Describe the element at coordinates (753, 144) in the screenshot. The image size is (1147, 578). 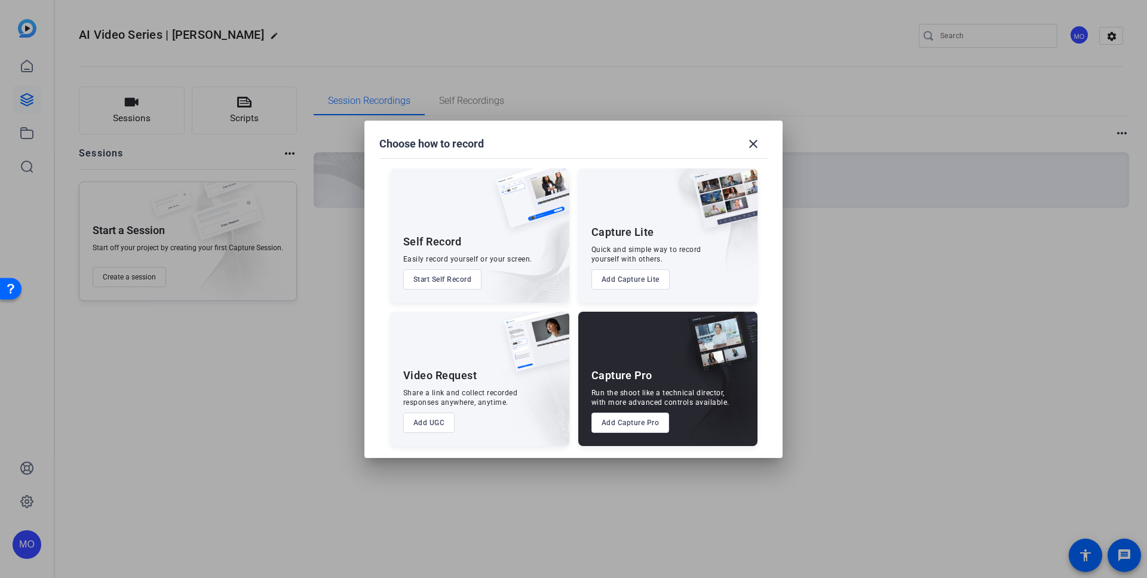
I see `mat-icon: close` at that location.